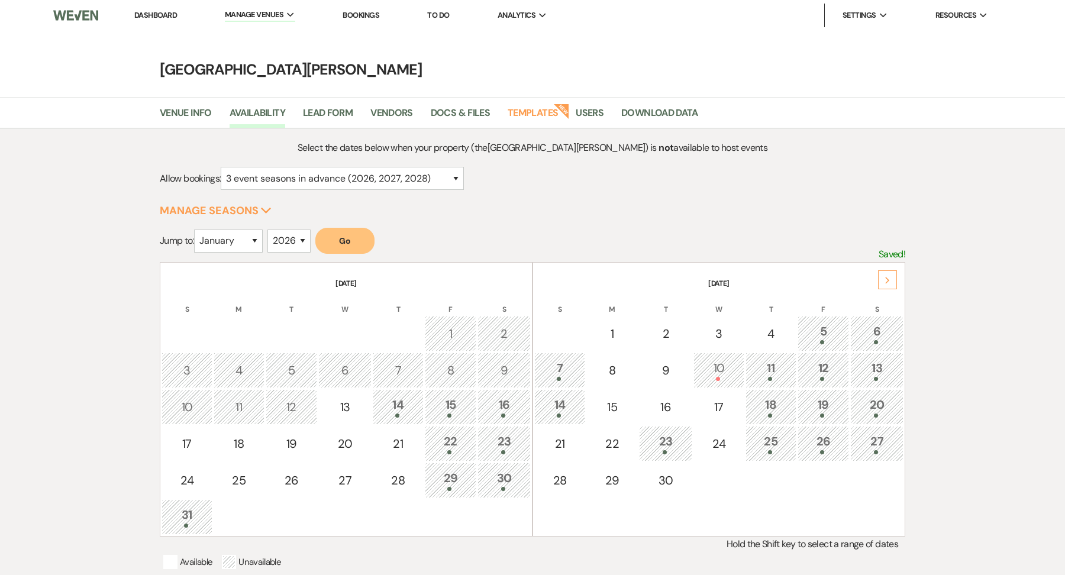  Describe the element at coordinates (460, 117) in the screenshot. I see `a: Docs & Files` at that location.